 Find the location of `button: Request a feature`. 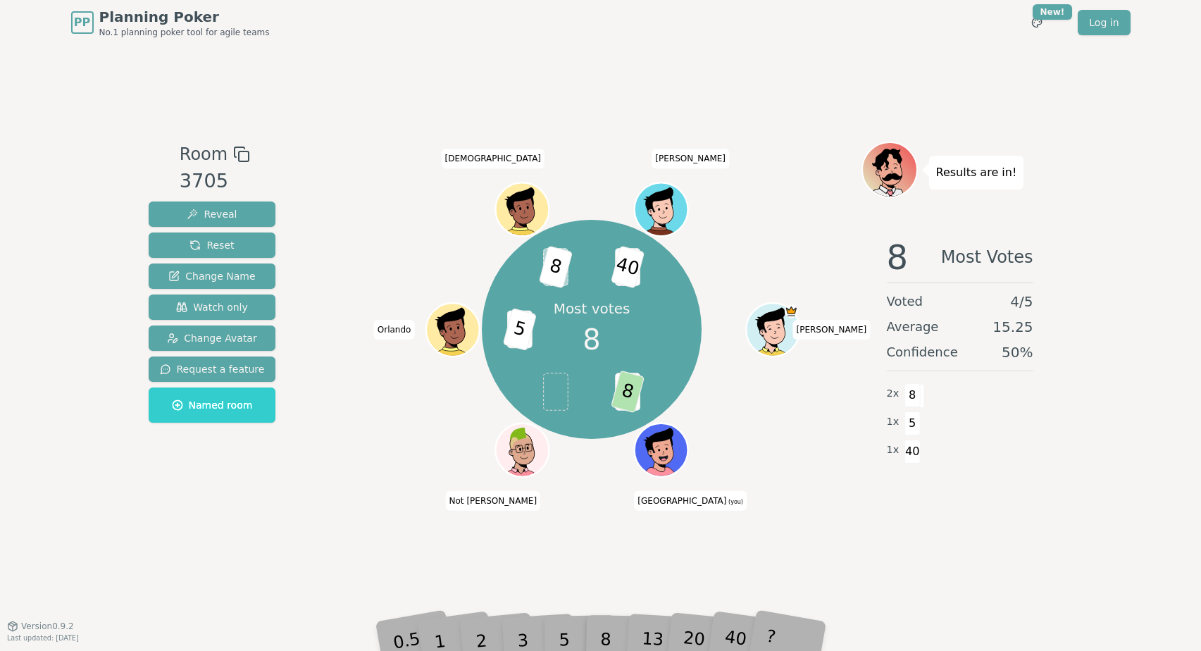

button: Request a feature is located at coordinates (212, 369).